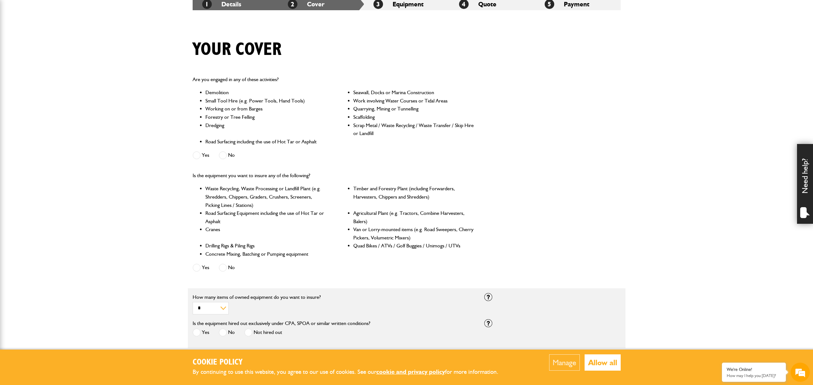 The image size is (813, 385). Describe the element at coordinates (266, 101) in the screenshot. I see `li: Small Tool Hire (e.g. Power Tools, Hand Tools)` at that location.